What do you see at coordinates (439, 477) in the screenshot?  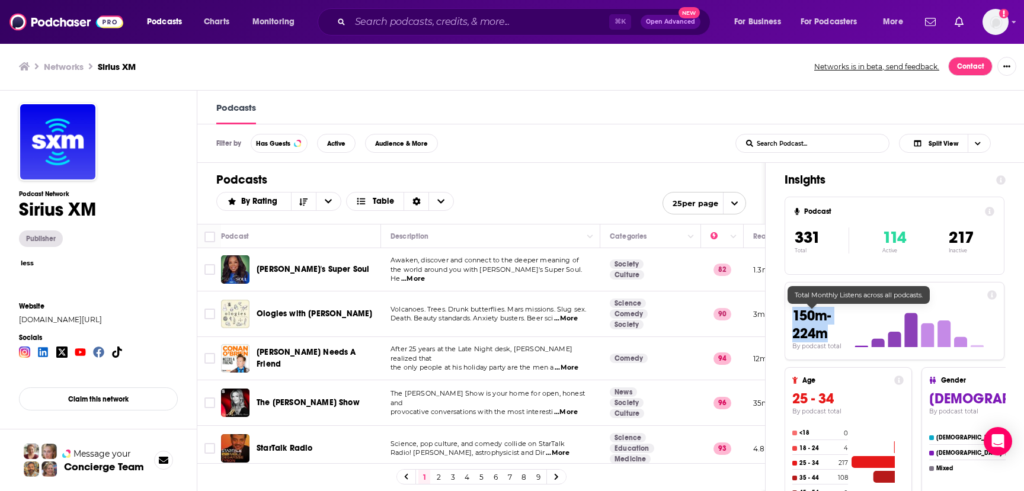 I see `a: 2` at bounding box center [439, 477].